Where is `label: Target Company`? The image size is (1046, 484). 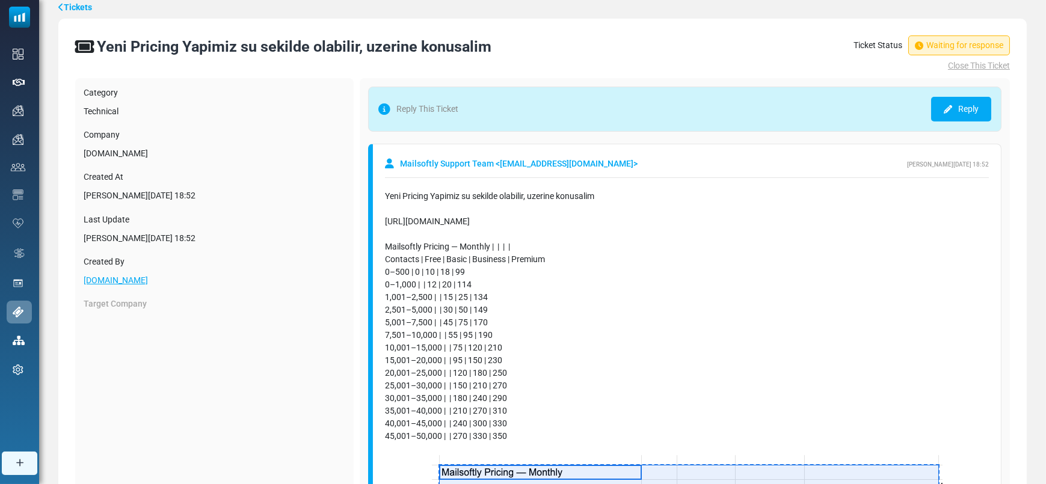 label: Target Company is located at coordinates (115, 304).